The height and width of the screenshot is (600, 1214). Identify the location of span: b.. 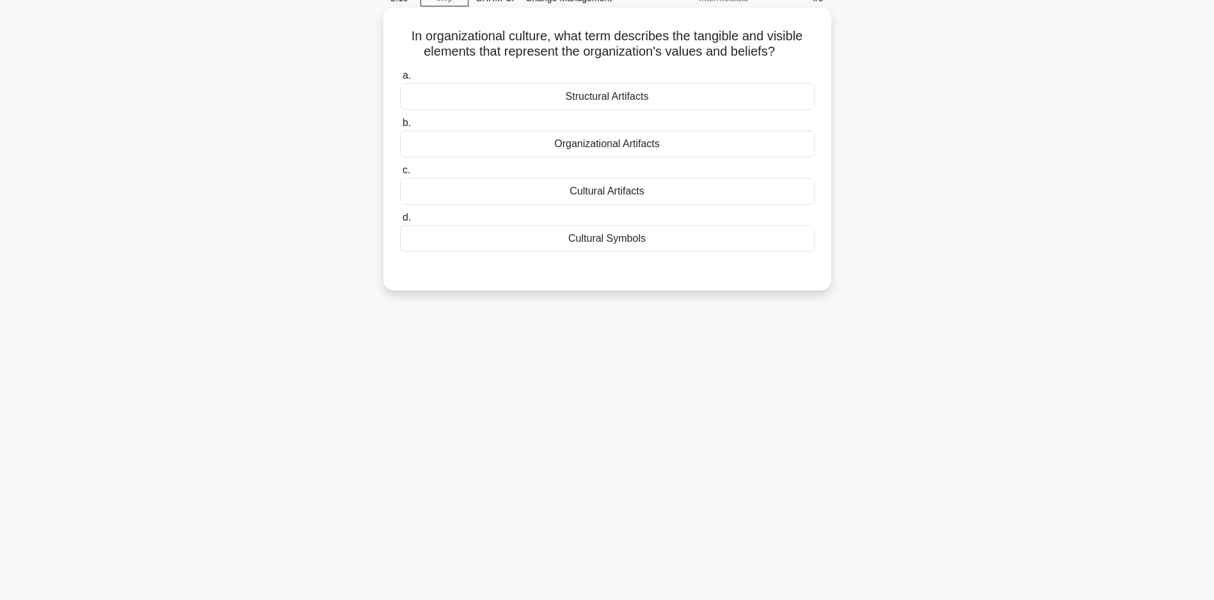
(406, 122).